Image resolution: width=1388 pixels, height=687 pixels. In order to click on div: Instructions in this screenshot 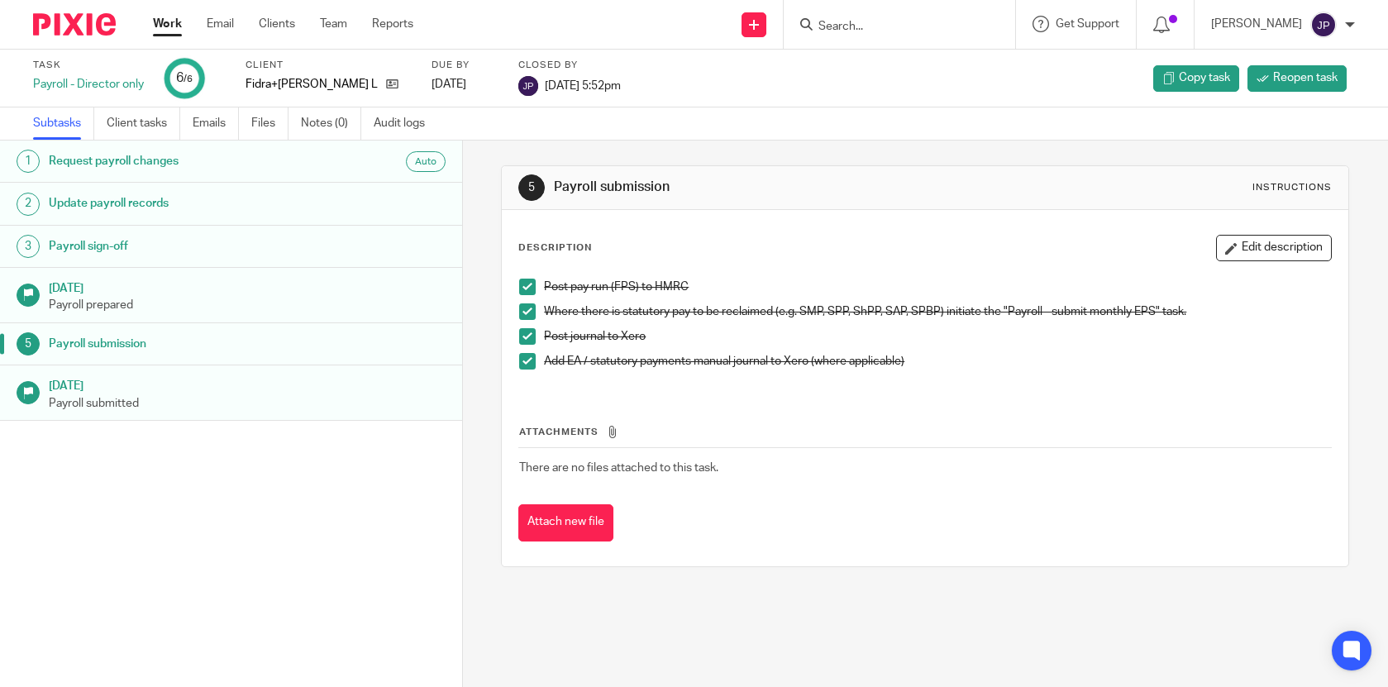, I will do `click(1292, 188)`.